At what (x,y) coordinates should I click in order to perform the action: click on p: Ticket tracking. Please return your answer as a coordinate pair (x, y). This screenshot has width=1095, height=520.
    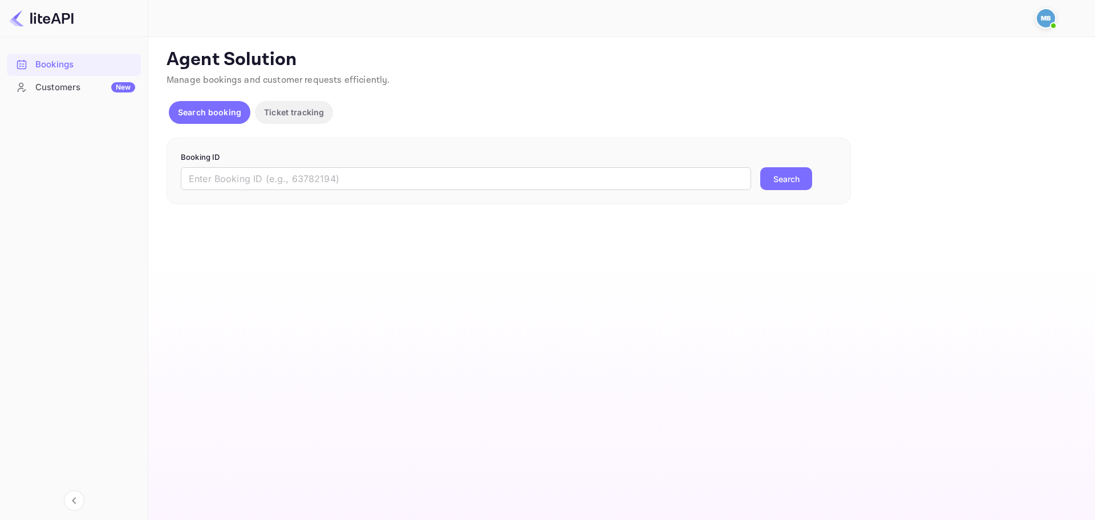
    Looking at the image, I should click on (294, 112).